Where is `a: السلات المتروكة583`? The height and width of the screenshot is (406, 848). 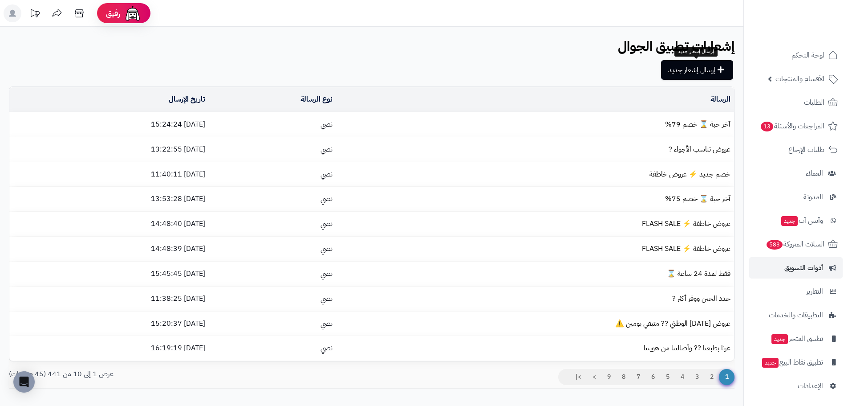
a: السلات المتروكة583 is located at coordinates (796, 244).